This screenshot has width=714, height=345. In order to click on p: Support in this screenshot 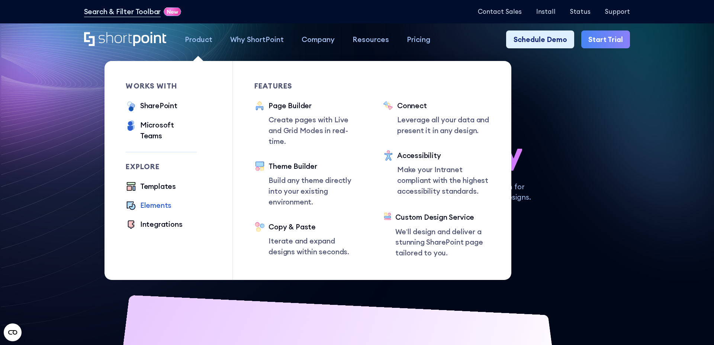, I will do `click(618, 12)`.